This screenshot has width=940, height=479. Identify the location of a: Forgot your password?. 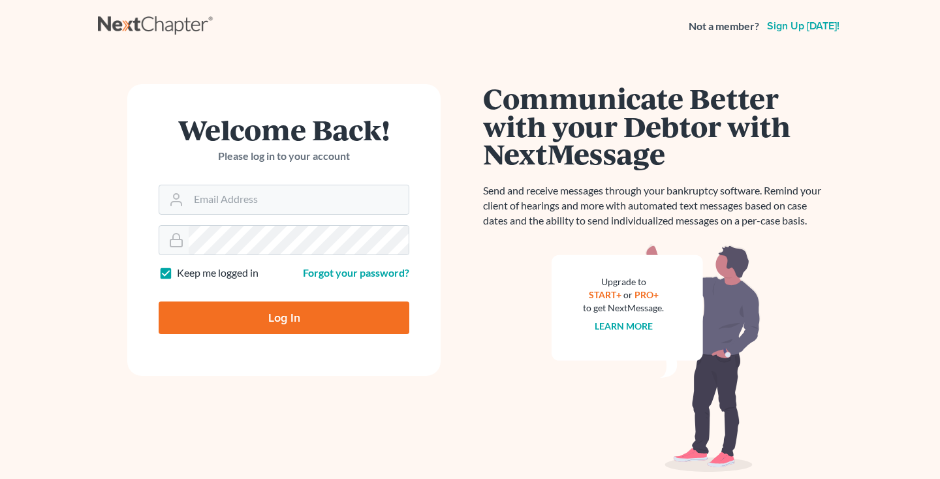
(356, 272).